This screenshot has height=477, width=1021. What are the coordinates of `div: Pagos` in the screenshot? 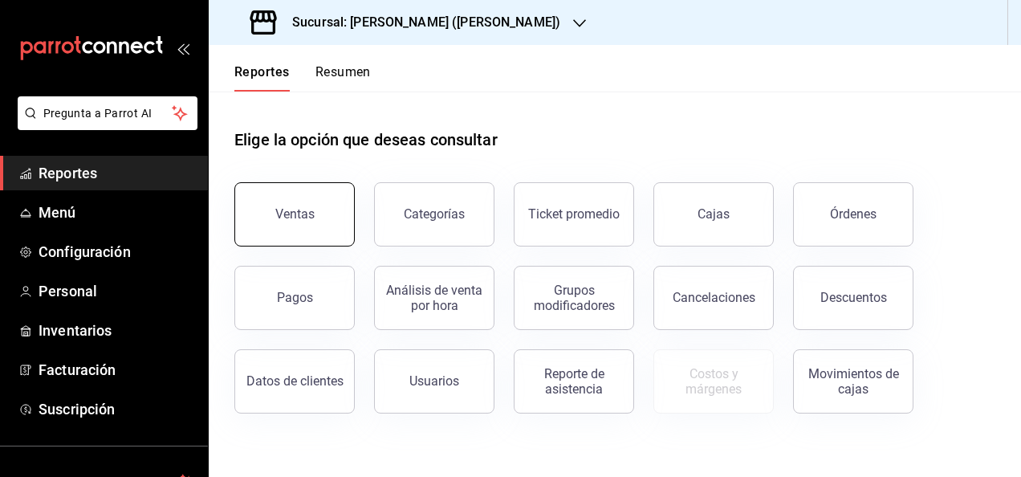 It's located at (295, 297).